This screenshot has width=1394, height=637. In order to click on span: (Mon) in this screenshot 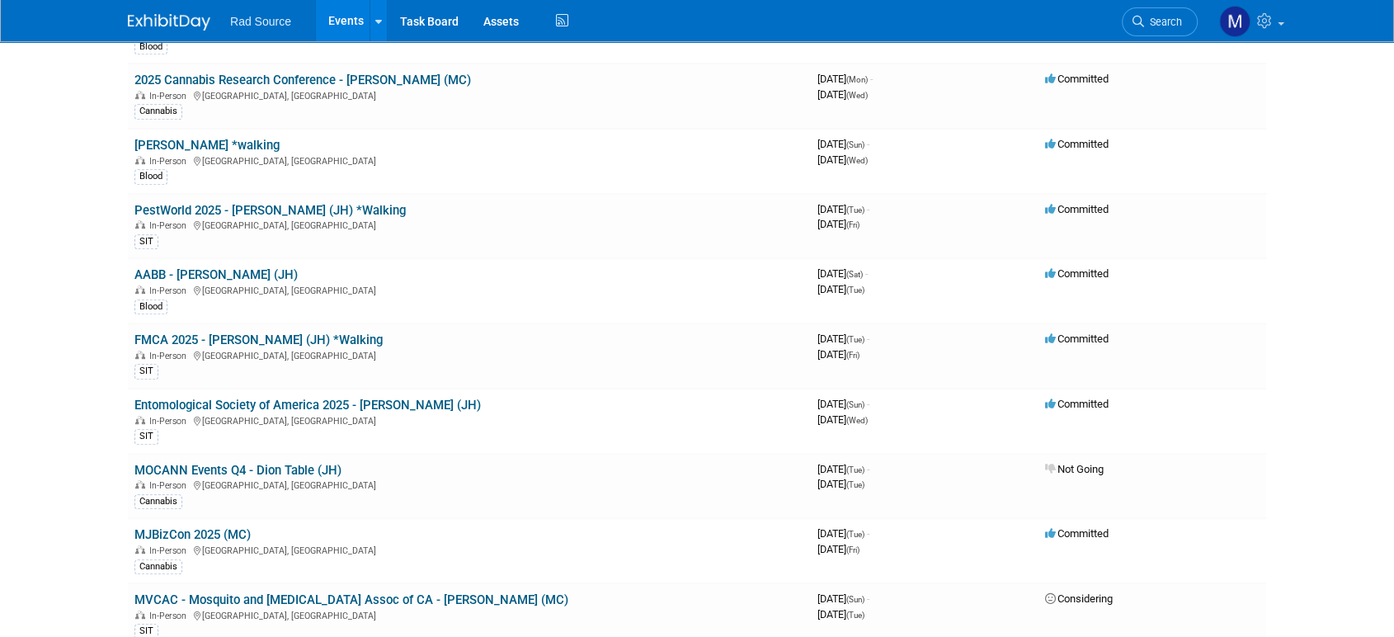, I will do `click(857, 79)`.